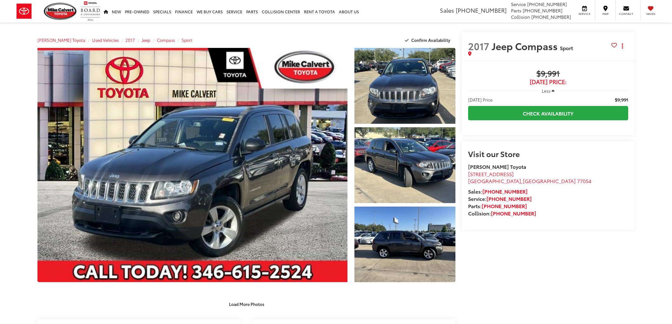  What do you see at coordinates (500, 198) in the screenshot?
I see `strong: Service:` at bounding box center [500, 198].